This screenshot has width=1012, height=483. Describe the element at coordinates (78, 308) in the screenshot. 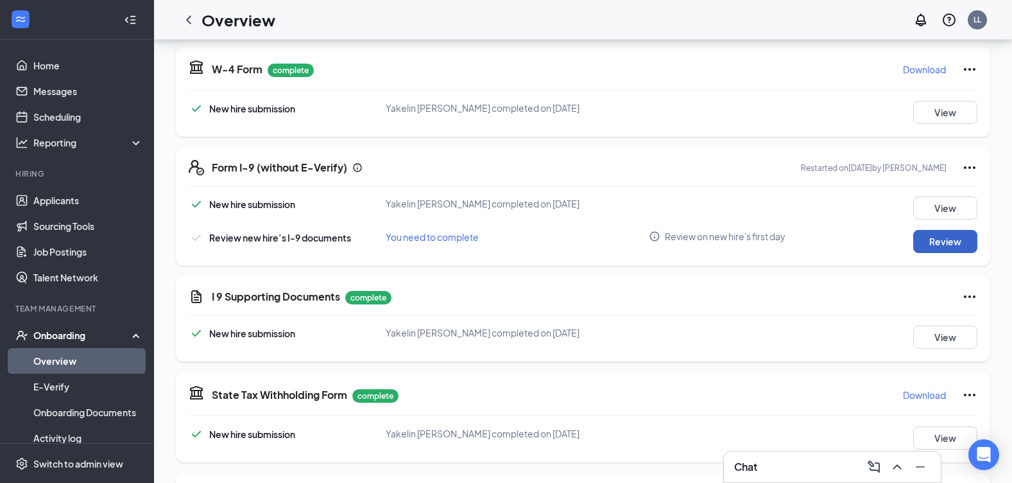

I see `div: Team Management` at that location.